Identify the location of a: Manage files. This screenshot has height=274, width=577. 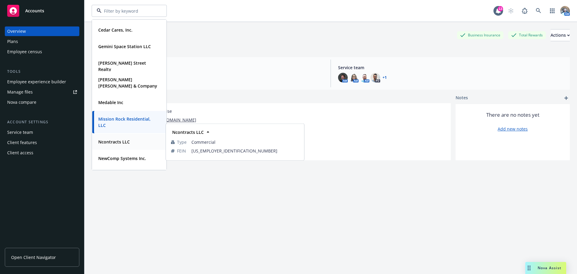
(42, 92).